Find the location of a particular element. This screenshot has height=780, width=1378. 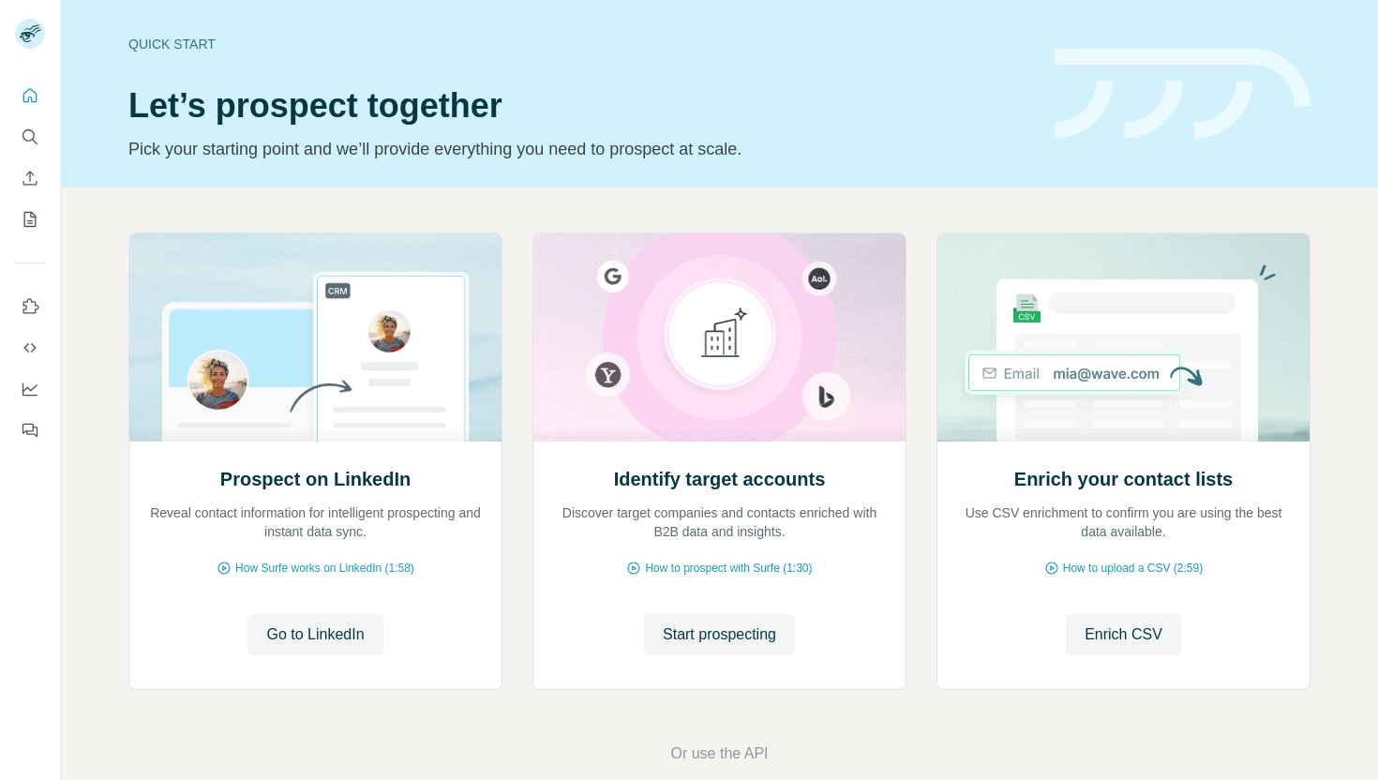

span: How Surfe works on LinkedIn (1:58) is located at coordinates (324, 568).